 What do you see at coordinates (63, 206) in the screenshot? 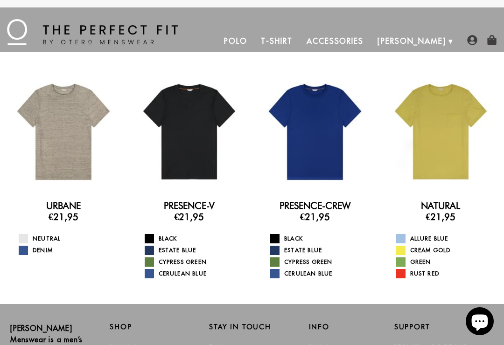
I see `a: Urbane` at bounding box center [63, 206].